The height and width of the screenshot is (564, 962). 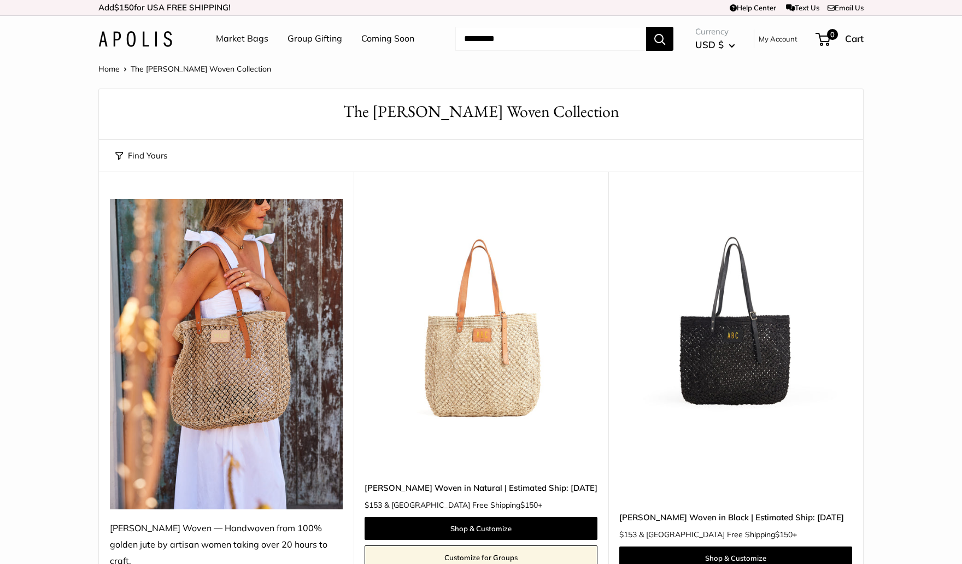 What do you see at coordinates (840, 39) in the screenshot?
I see `a: 0 Cart` at bounding box center [840, 39].